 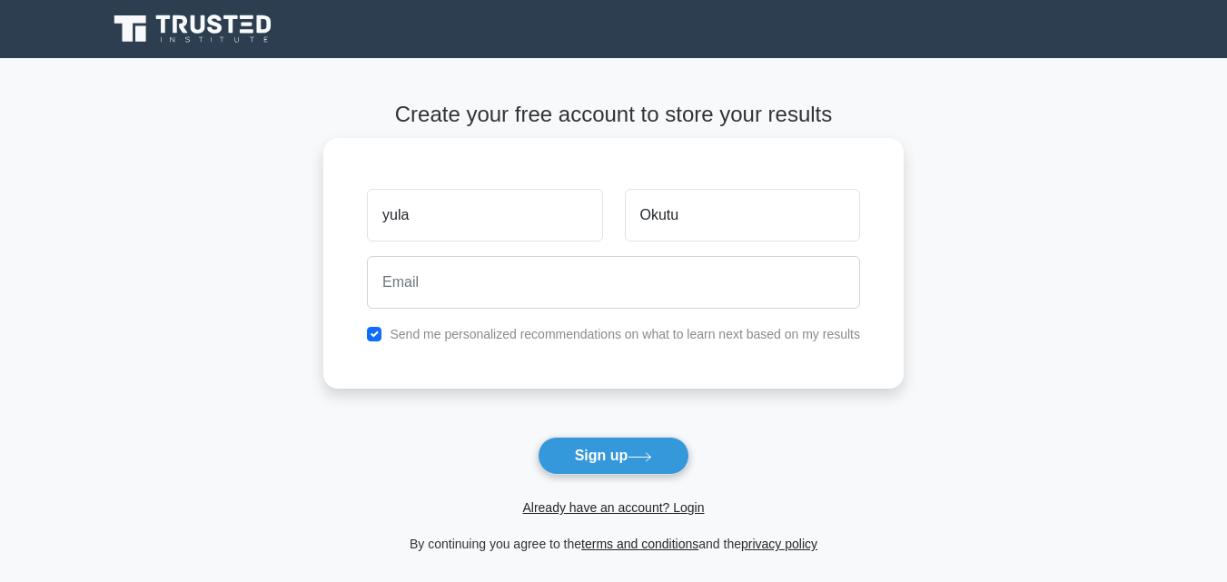 What do you see at coordinates (613, 282) in the screenshot?
I see `input: Email` at bounding box center [613, 282].